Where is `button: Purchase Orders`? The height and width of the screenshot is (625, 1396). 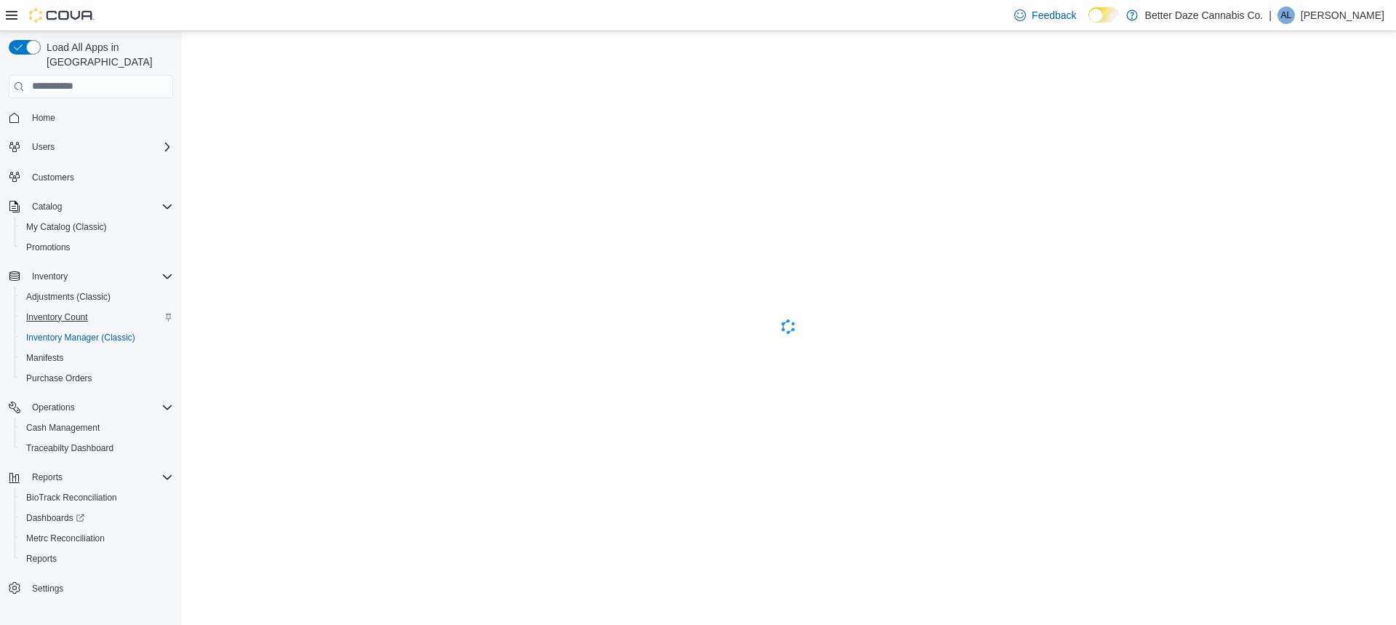
button: Purchase Orders is located at coordinates (97, 378).